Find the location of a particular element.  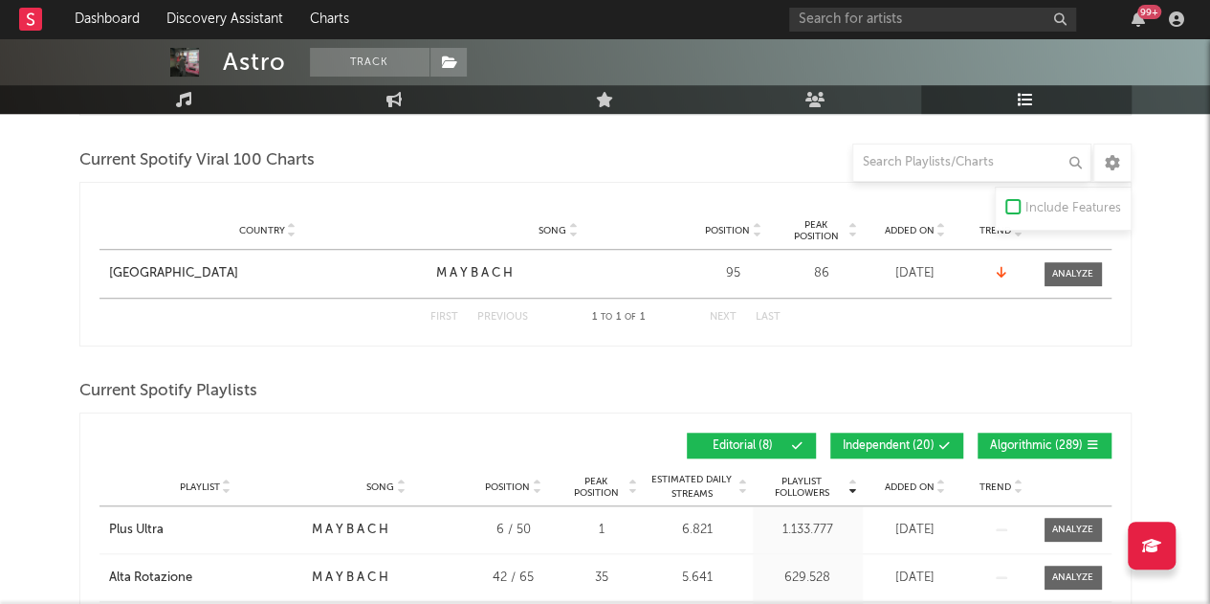

div: 629.528 is located at coordinates (807, 578).